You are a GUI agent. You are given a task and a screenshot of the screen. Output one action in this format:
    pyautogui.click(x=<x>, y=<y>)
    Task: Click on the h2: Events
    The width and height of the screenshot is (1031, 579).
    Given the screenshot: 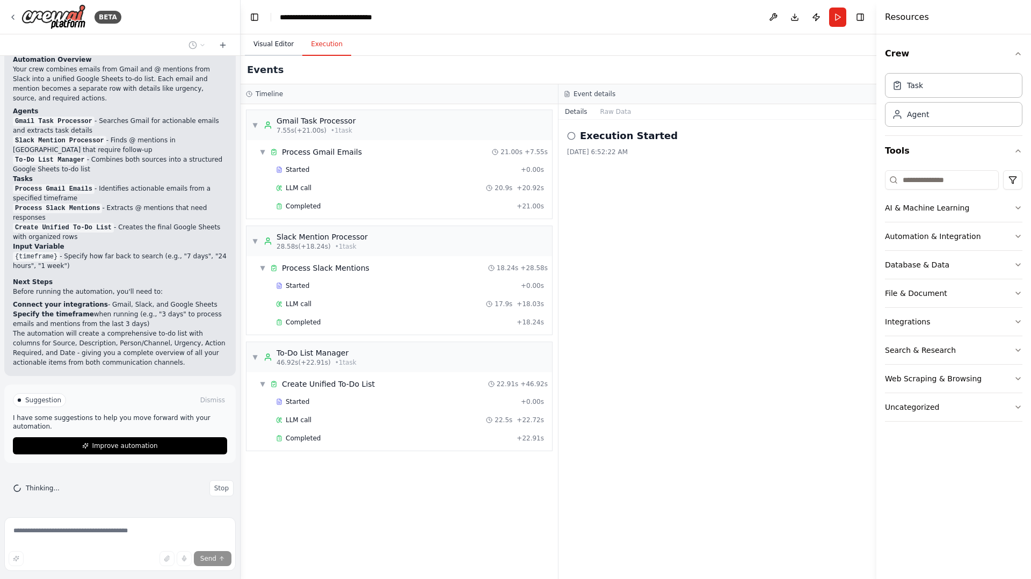 What is the action you would take?
    pyautogui.click(x=265, y=70)
    